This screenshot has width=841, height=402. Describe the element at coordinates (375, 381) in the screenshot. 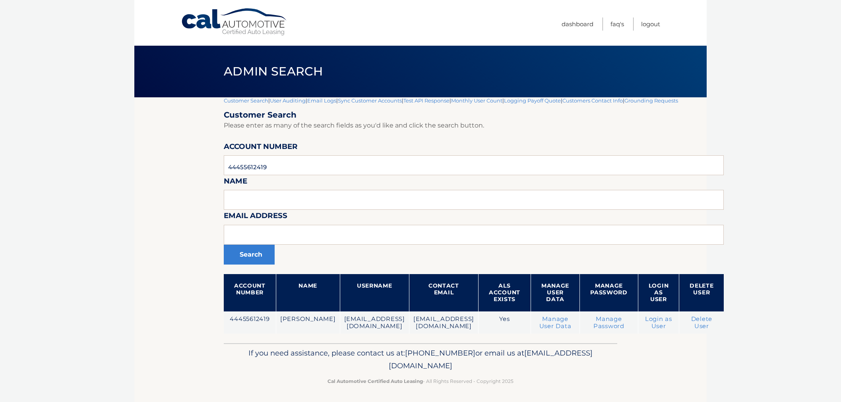

I see `strong: Cal Automotive Certified Auto Leasing` at that location.